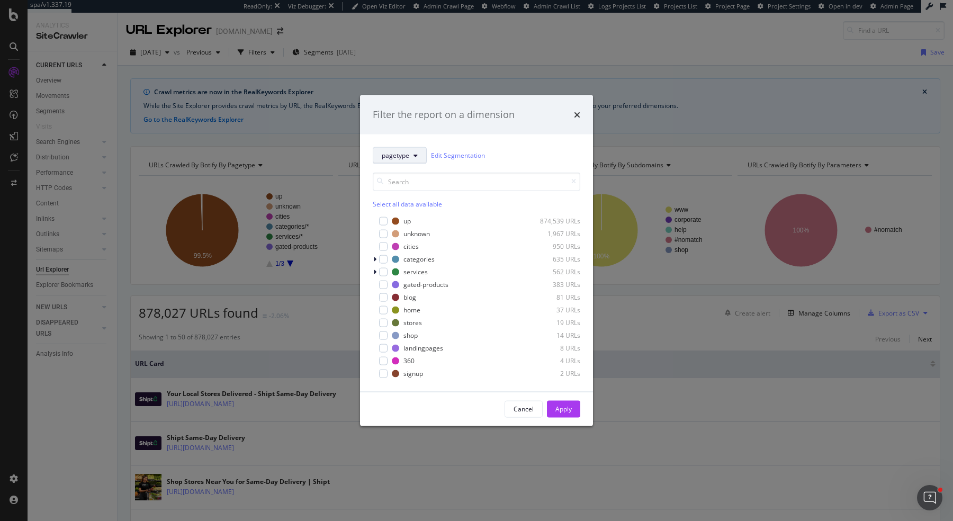 The image size is (953, 521). I want to click on div: services, so click(416, 272).